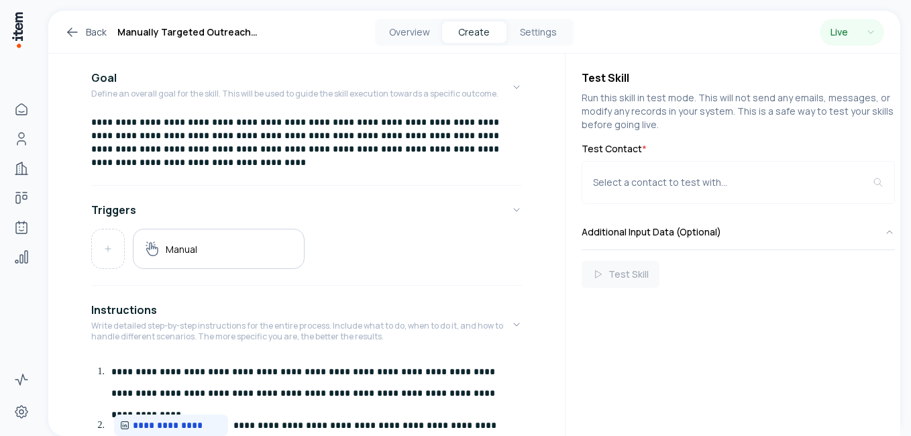 The width and height of the screenshot is (911, 436). I want to click on a: Analytics, so click(21, 257).